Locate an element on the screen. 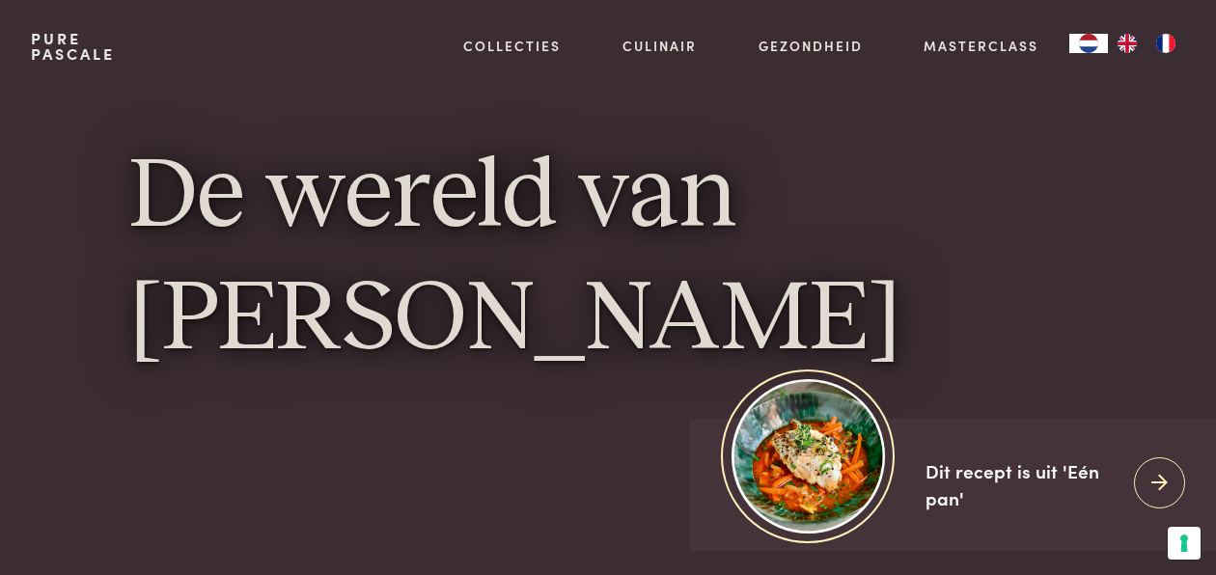 The image size is (1216, 575). a: Collecties is located at coordinates (512, 45).